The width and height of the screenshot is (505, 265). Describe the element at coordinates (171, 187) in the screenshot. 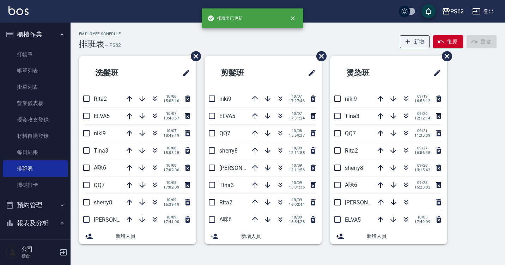

I see `span: 17:02:09` at that location.